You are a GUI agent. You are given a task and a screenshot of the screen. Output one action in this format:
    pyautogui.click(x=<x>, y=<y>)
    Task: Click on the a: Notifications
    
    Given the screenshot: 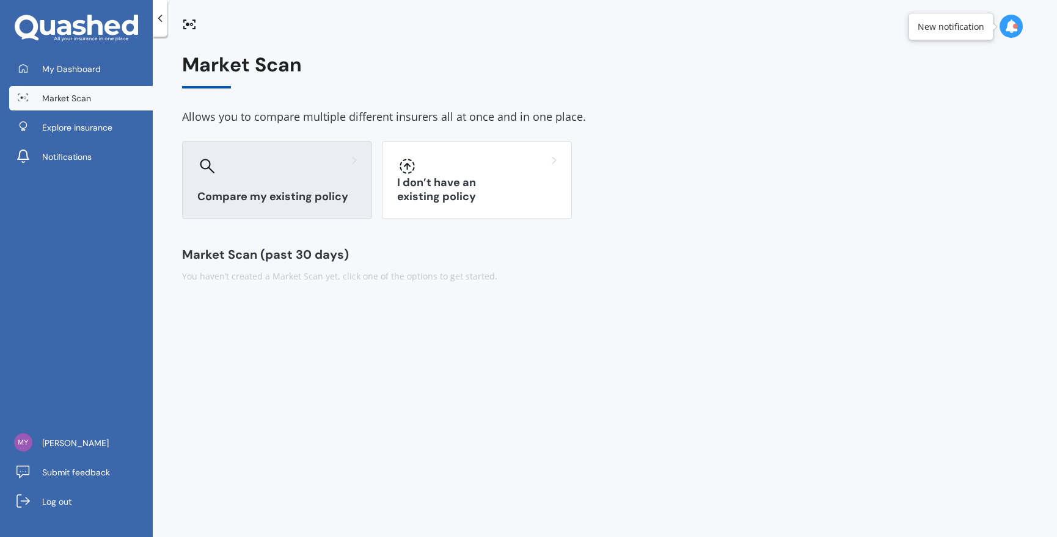 What is the action you would take?
    pyautogui.click(x=81, y=157)
    